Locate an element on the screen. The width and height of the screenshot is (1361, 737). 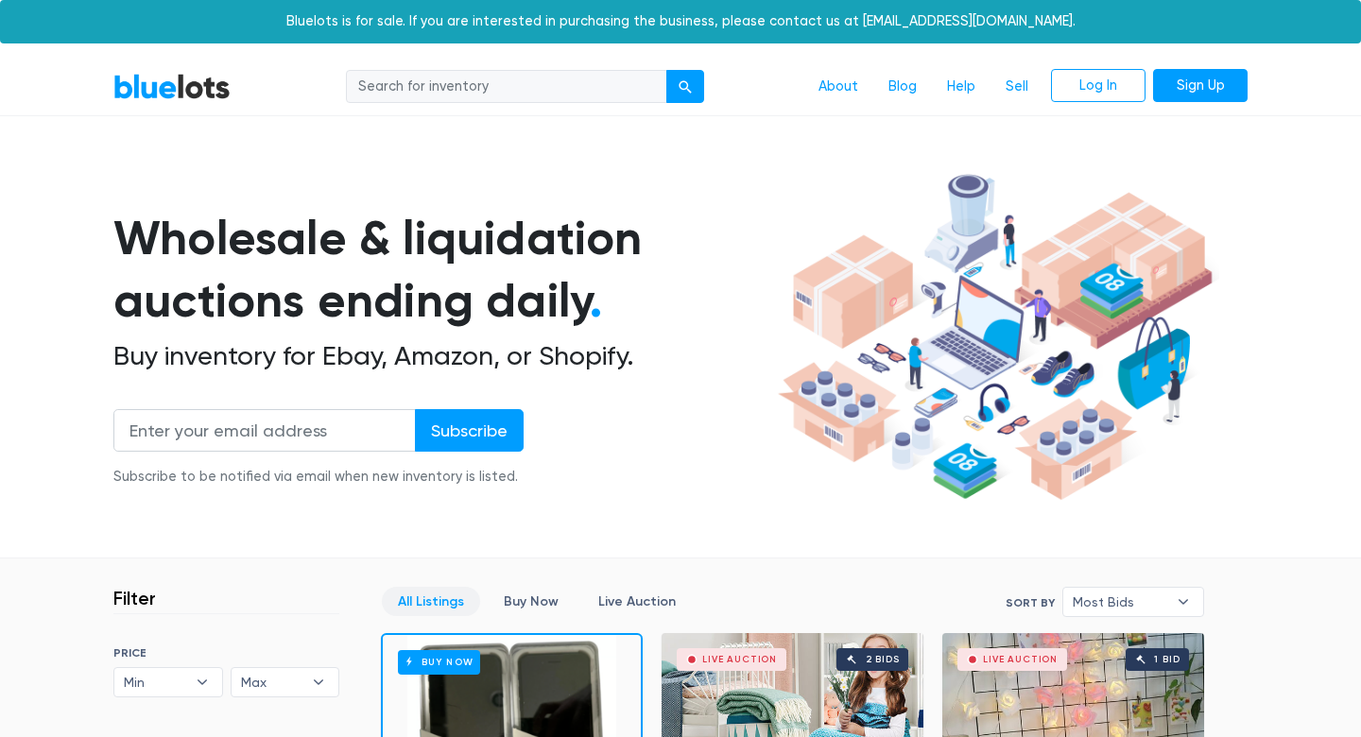
h3: Filter is located at coordinates (134, 598).